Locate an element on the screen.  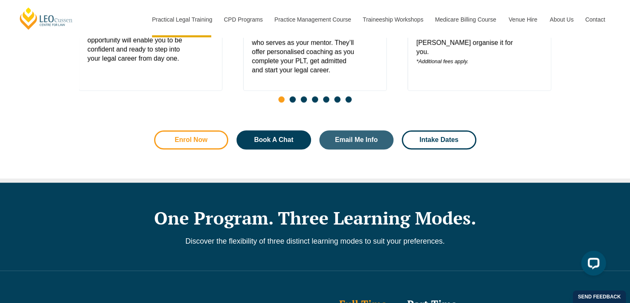
a: About Us is located at coordinates (562, 19).